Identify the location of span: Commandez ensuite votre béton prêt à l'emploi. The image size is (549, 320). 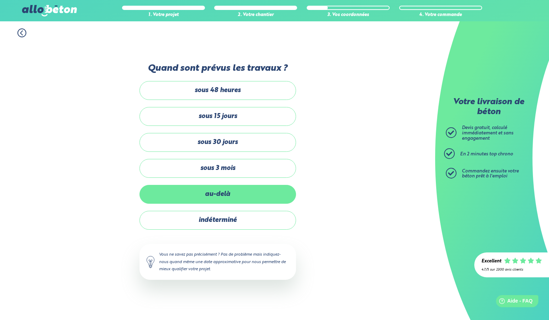
(491, 174).